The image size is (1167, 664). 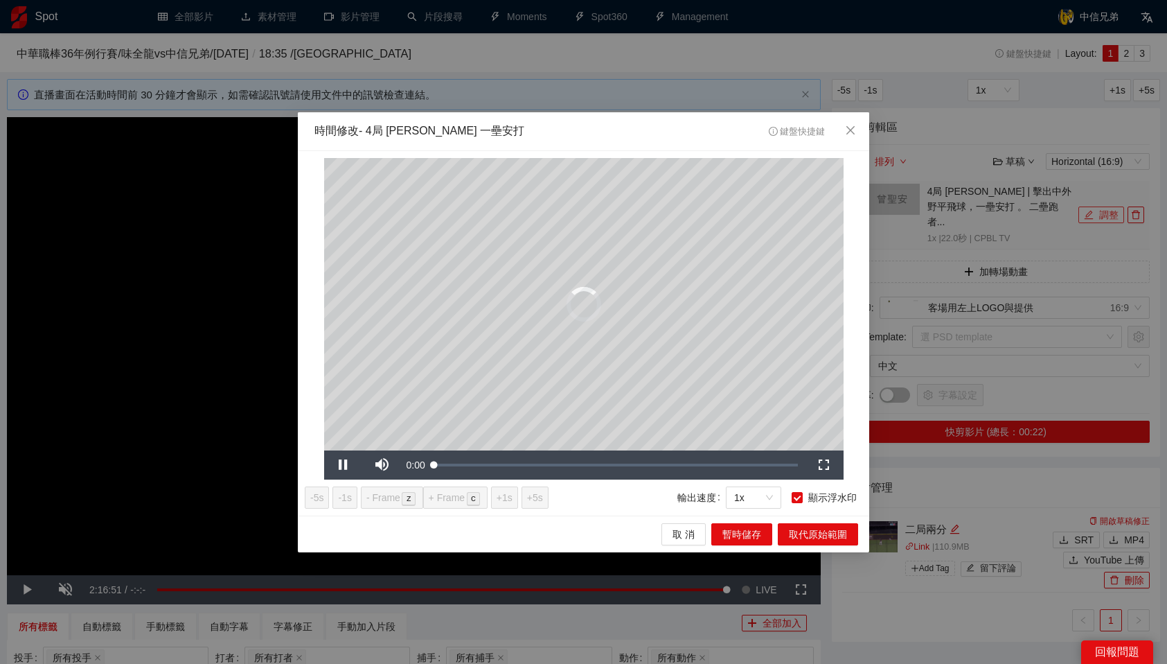 I want to click on span: 0:00, so click(x=416, y=464).